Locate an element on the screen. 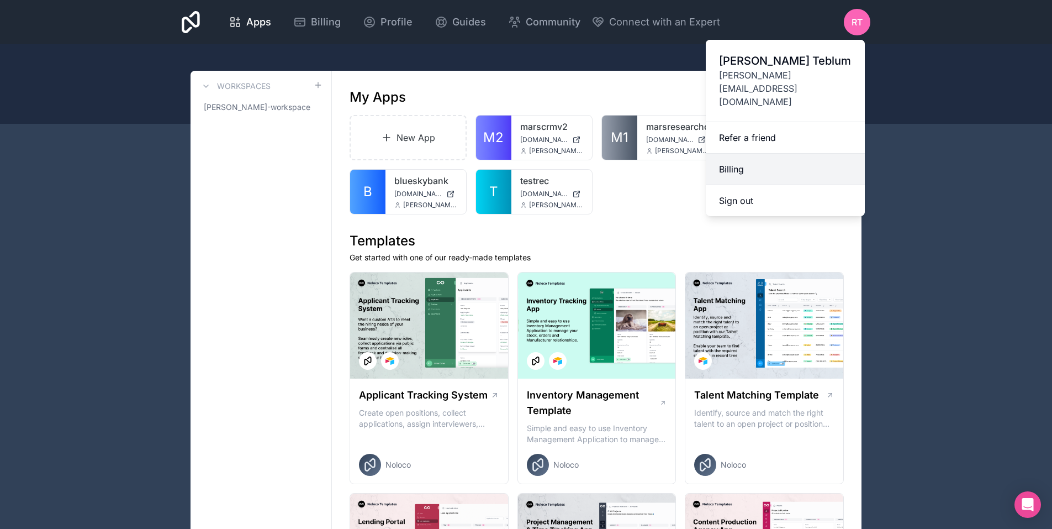  span: Profile is located at coordinates (397, 22).